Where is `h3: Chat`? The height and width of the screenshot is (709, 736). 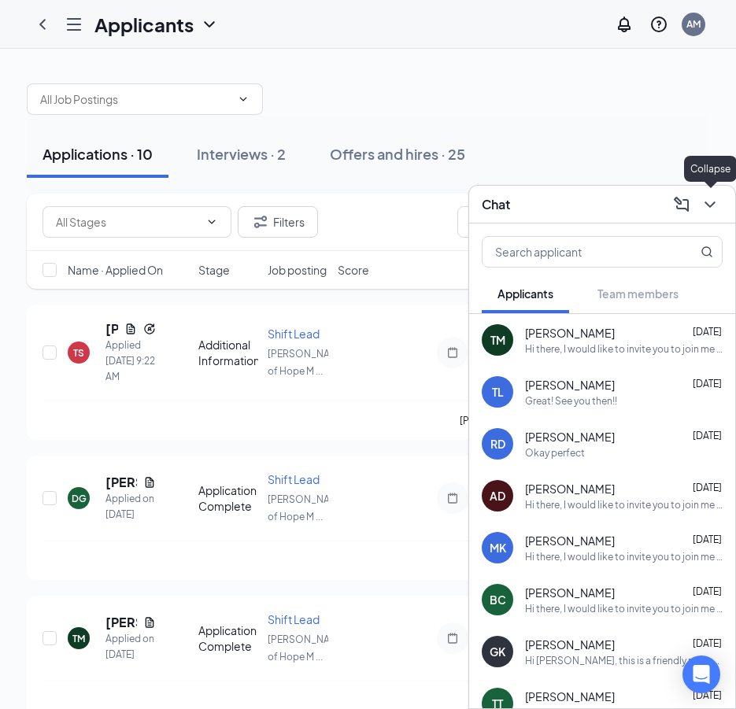 h3: Chat is located at coordinates (496, 205).